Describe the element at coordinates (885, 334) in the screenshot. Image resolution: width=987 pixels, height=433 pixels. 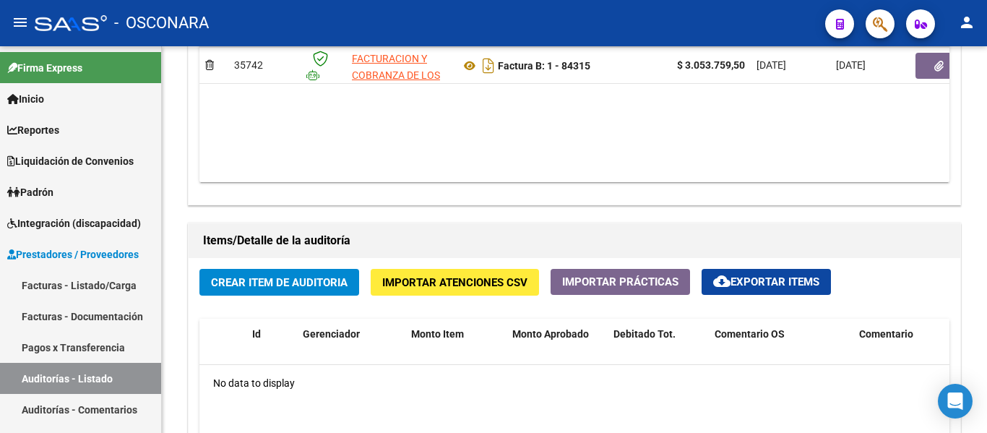
I see `span: Comentario` at that location.